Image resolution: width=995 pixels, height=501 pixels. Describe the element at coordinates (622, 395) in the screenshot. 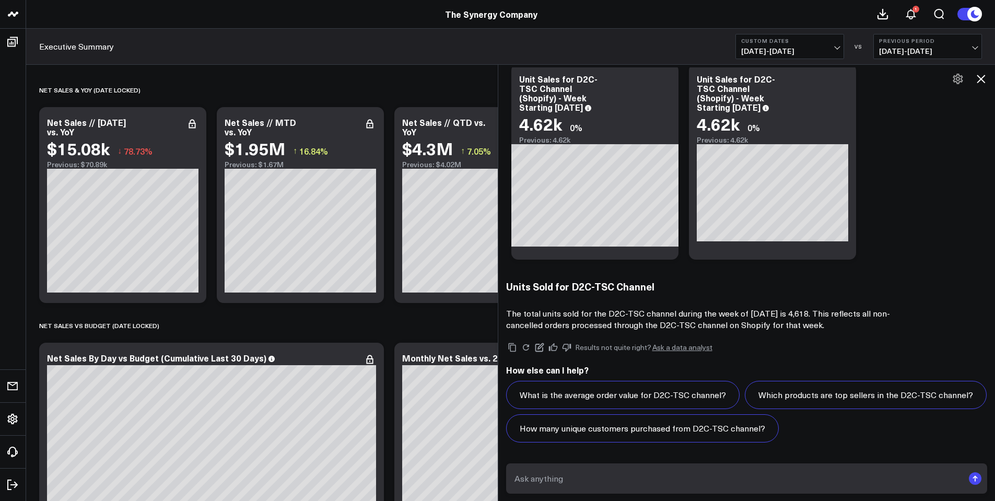

I see `button: What is the average order value for D2C-TSC channel?` at that location.